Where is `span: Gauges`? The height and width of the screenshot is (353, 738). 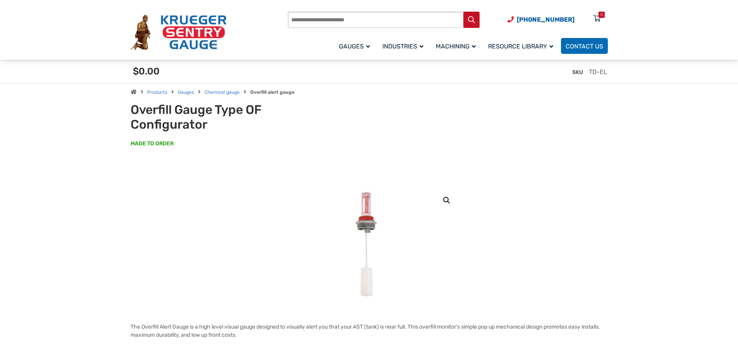 span: Gauges is located at coordinates (354, 46).